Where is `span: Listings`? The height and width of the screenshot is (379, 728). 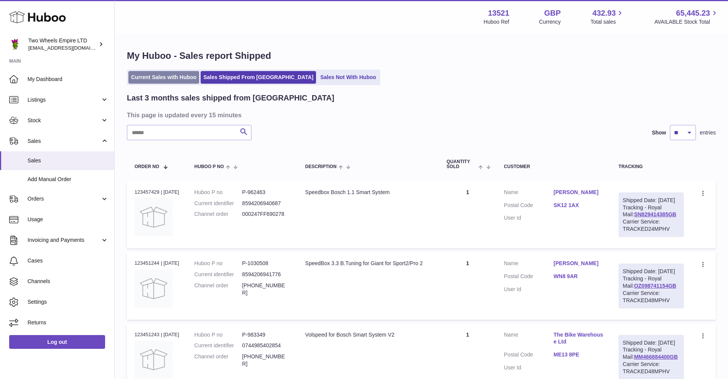
span: Listings is located at coordinates (64, 100).